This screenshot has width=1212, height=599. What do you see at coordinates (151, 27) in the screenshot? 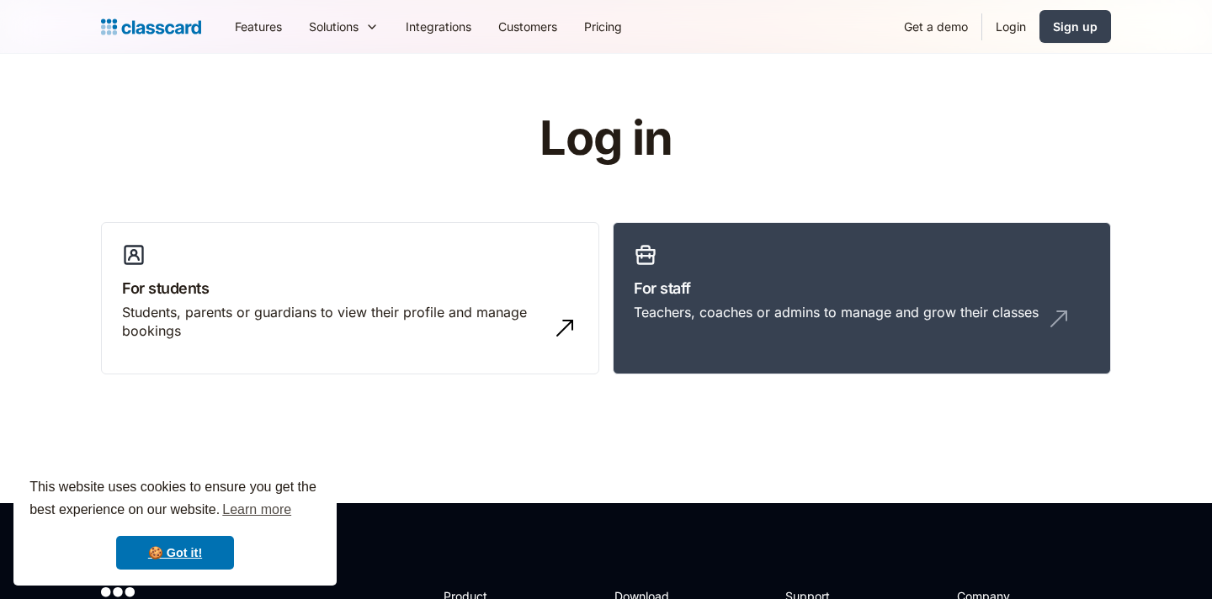
I see `a: Logo` at bounding box center [151, 27].